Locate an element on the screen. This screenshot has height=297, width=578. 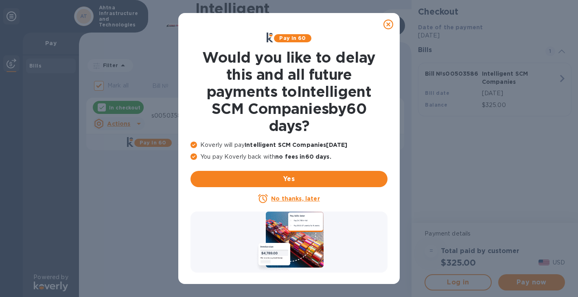
b: Pay in 60 is located at coordinates (292, 38).